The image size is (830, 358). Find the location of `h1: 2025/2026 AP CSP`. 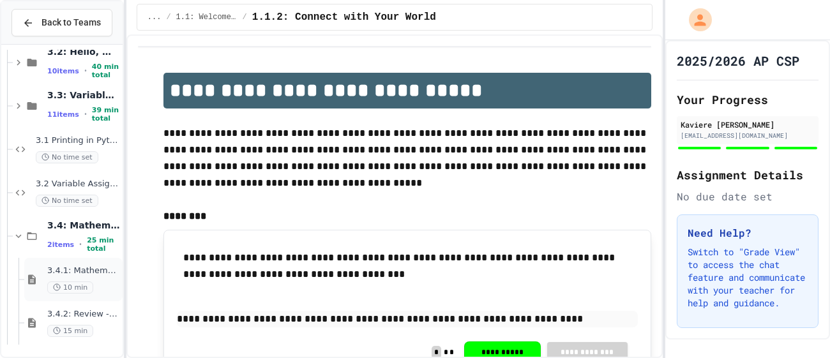

h1: 2025/2026 AP CSP is located at coordinates (738, 61).